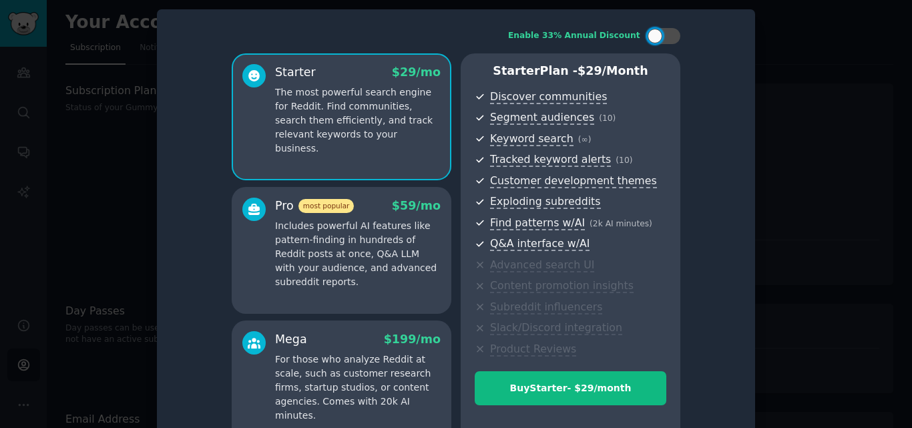 Image resolution: width=912 pixels, height=428 pixels. Describe the element at coordinates (621, 224) in the screenshot. I see `span: ( 2k AI minutes )` at that location.